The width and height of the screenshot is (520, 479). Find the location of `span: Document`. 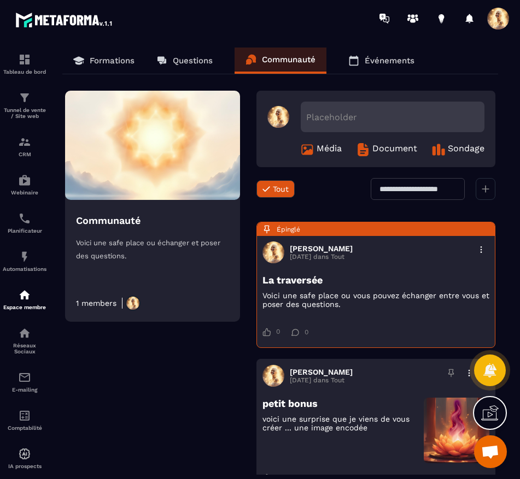

span: Document is located at coordinates (394, 150).